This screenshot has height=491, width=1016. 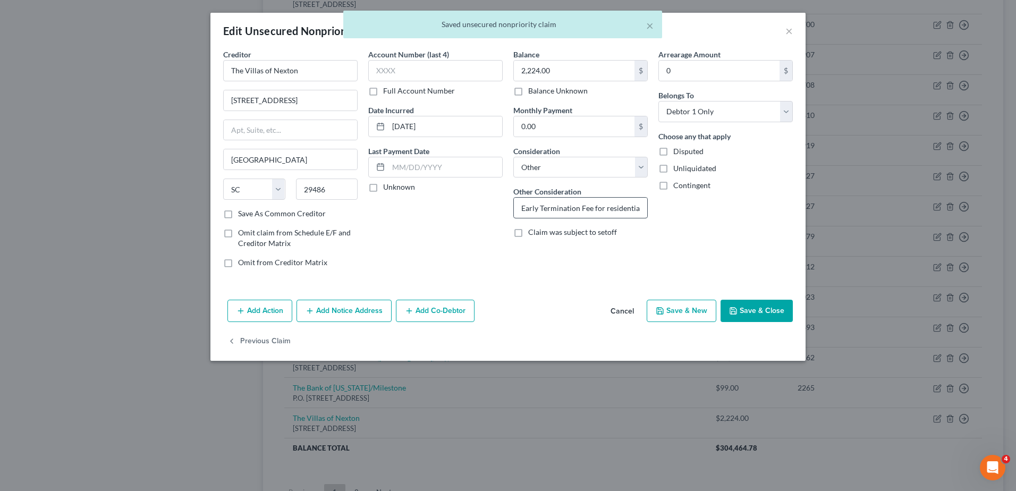 I want to click on input: XXXX, so click(x=435, y=71).